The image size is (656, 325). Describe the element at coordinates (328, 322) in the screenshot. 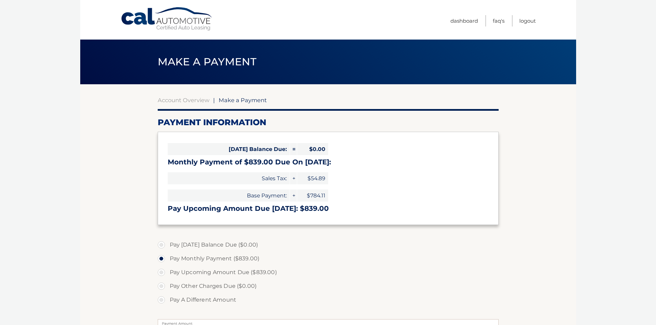

I see `label: Payment Amount` at that location.